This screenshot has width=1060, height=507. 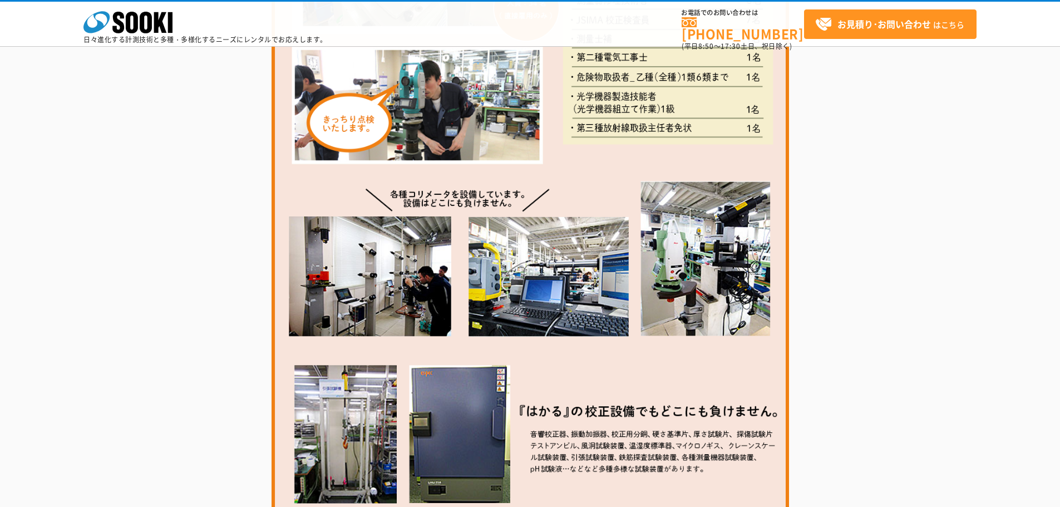 I want to click on span: はこちら, so click(x=889, y=24).